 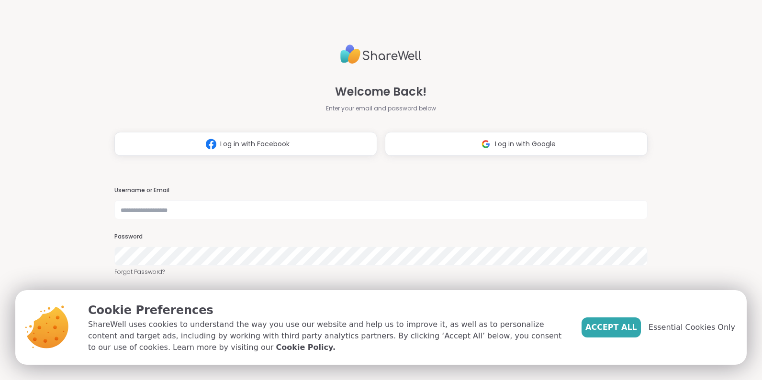 I want to click on span: Essential Cookies Only, so click(x=692, y=328).